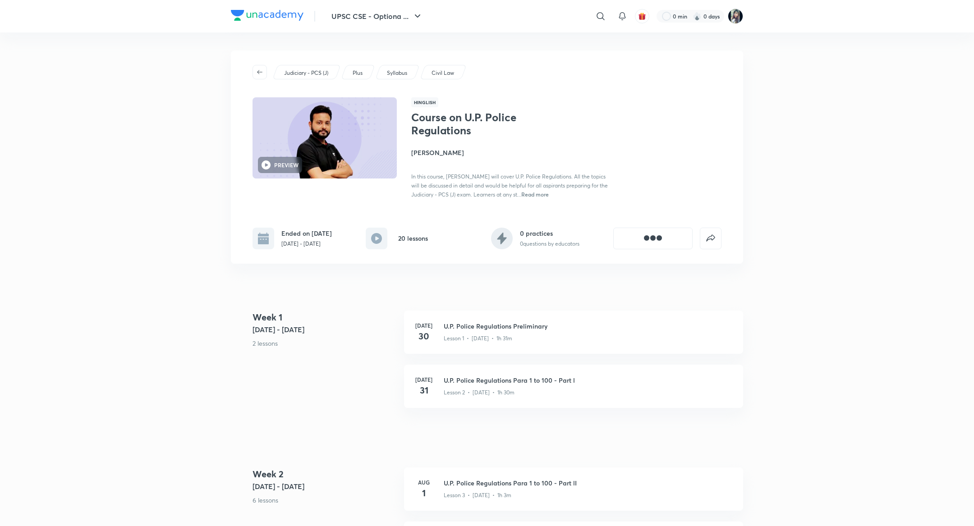 The image size is (974, 526). What do you see at coordinates (443, 73) in the screenshot?
I see `a: Civil Law` at bounding box center [443, 73].